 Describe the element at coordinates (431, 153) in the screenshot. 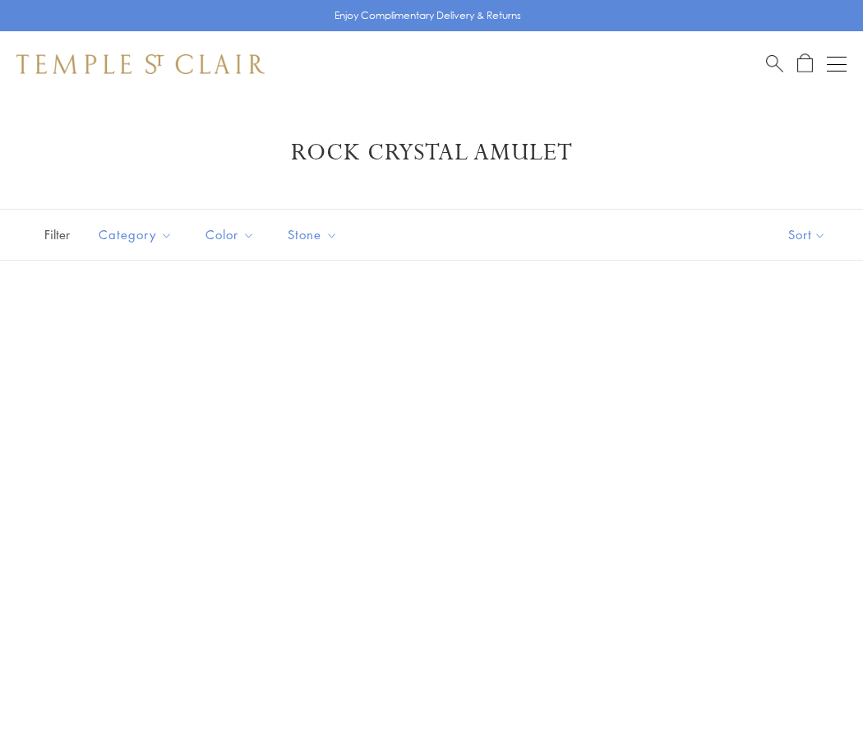

I see `h1: Rock Crystal Amulet` at that location.